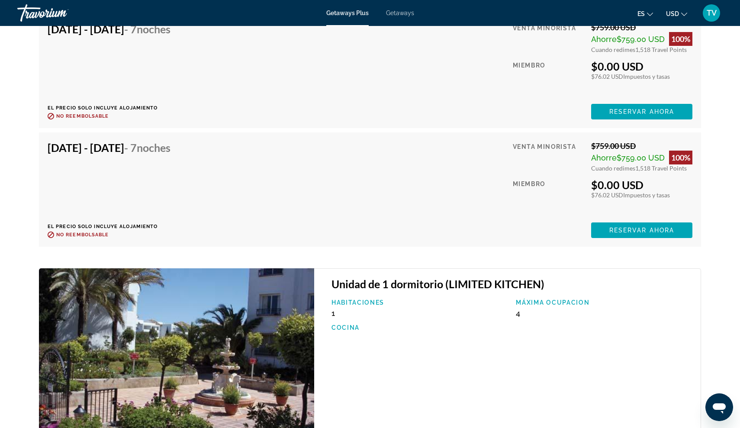 Image resolution: width=740 pixels, height=428 pixels. Describe the element at coordinates (641, 14) in the screenshot. I see `span: es` at that location.